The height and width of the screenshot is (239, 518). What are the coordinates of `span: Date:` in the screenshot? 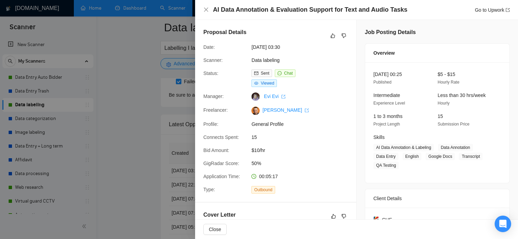 It's located at (209, 47).